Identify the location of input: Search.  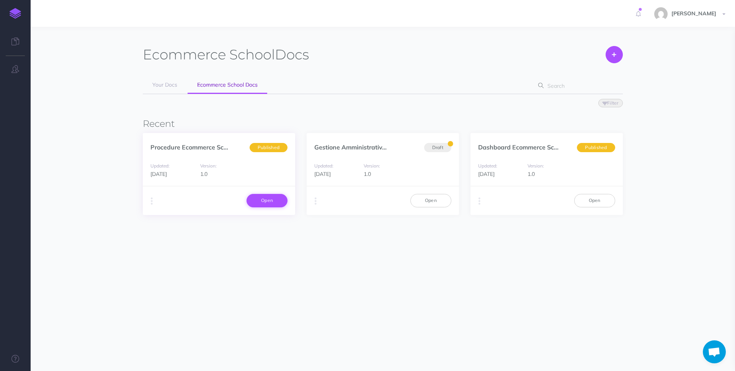
(578, 86).